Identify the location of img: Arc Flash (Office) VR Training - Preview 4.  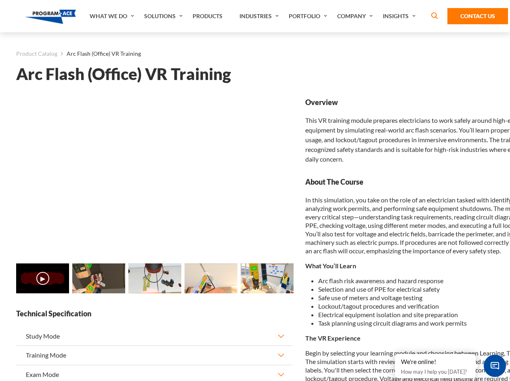
(267, 278).